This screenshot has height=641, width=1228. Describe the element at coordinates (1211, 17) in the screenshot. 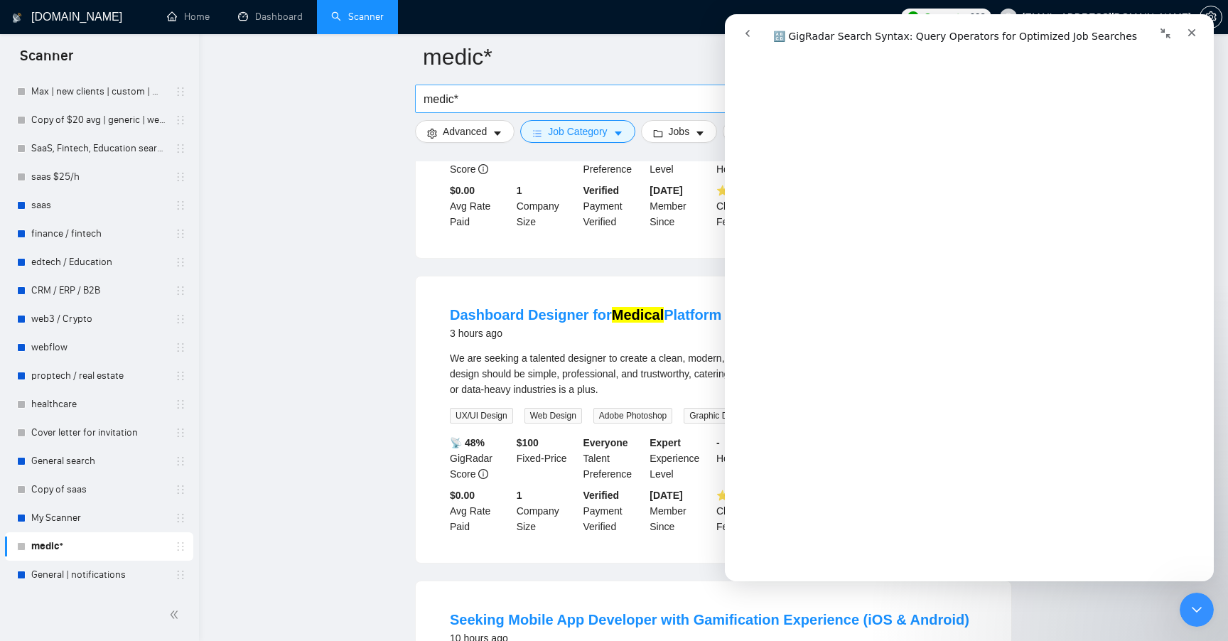

I see `button: setting` at that location.